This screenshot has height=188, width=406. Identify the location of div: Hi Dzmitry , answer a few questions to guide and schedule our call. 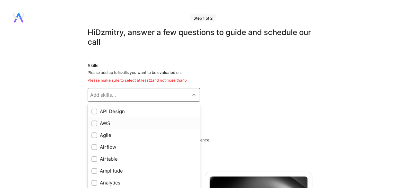
(200, 37).